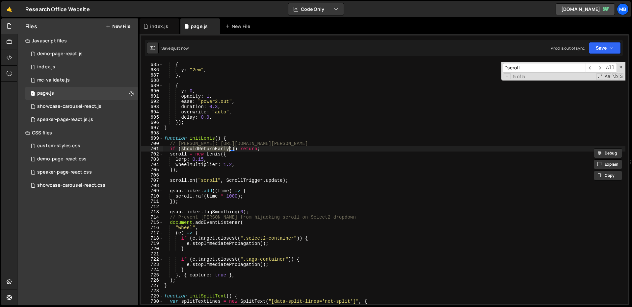 The image size is (632, 307). Describe the element at coordinates (59, 146) in the screenshot. I see `div: custom-styles.css` at that location.